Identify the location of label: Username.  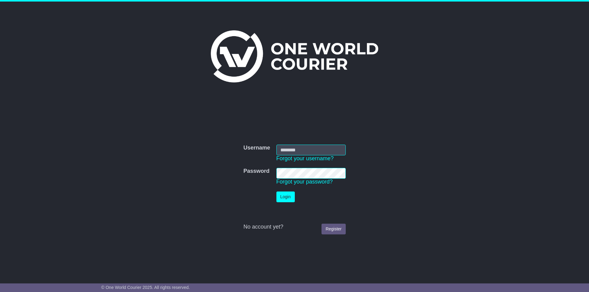
(257, 148).